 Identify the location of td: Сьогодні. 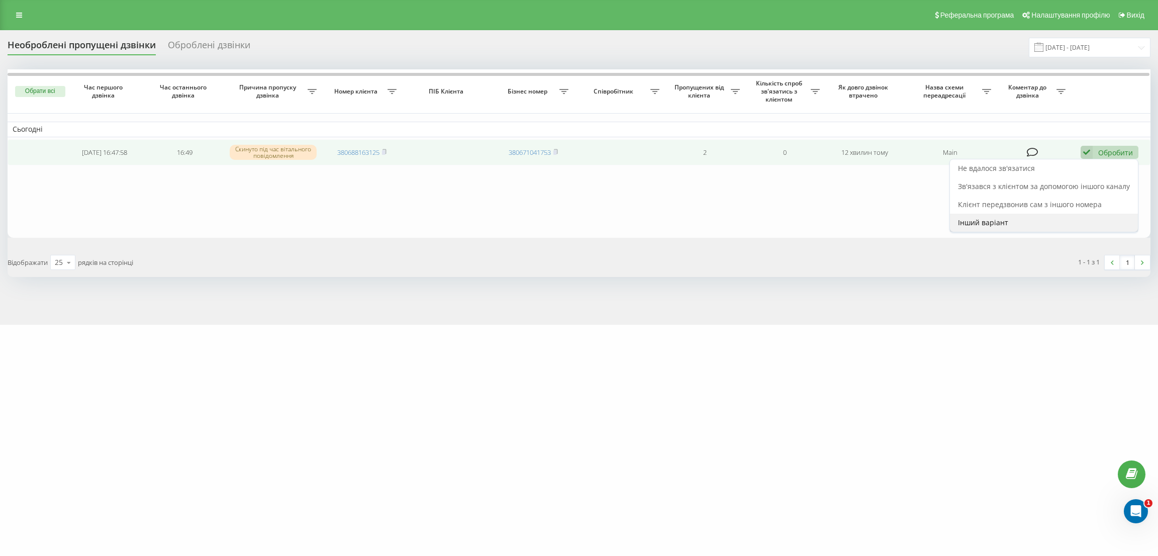
(579, 129).